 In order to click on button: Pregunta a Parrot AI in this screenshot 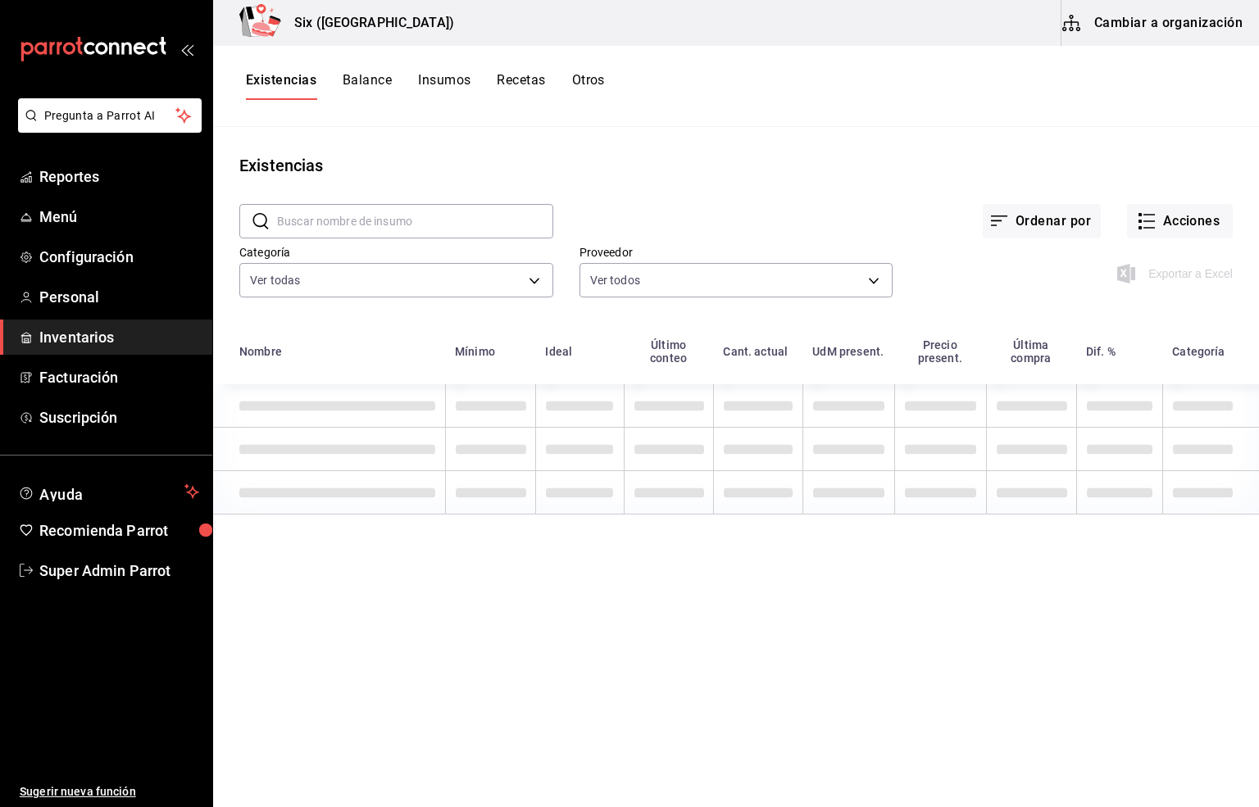, I will do `click(110, 116)`.